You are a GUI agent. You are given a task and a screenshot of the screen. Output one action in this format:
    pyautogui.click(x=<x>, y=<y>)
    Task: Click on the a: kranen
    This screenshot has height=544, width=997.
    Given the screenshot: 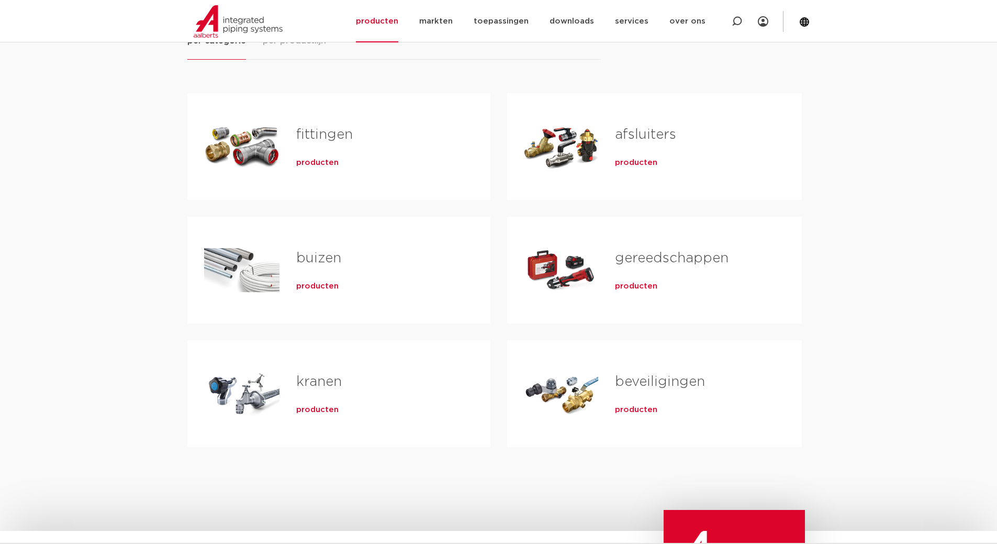 What is the action you would take?
    pyautogui.click(x=319, y=382)
    